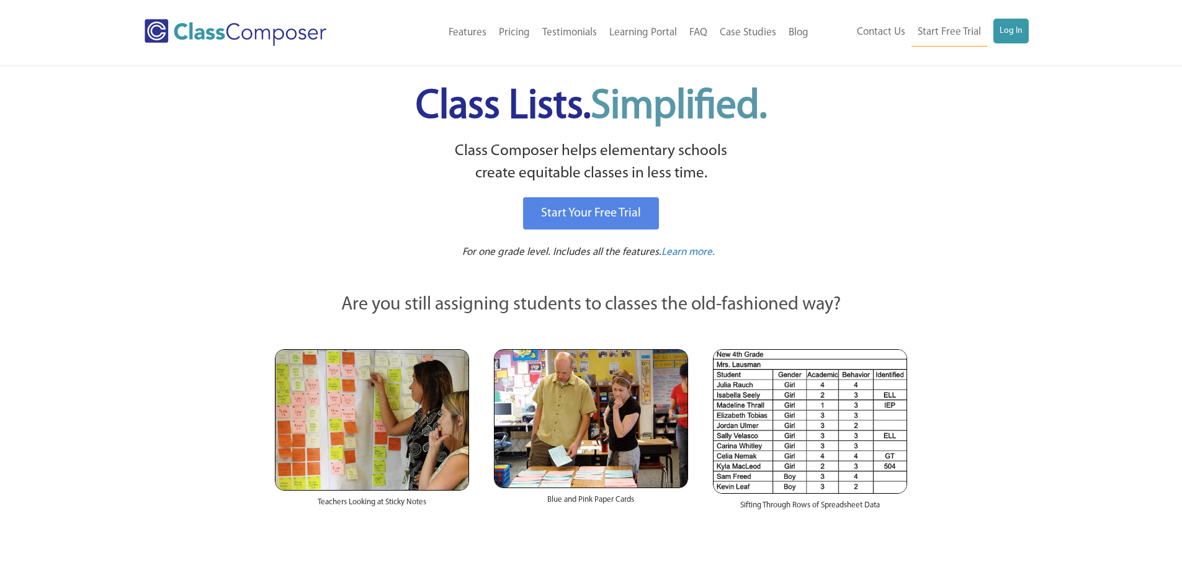 This screenshot has height=570, width=1182. What do you see at coordinates (514, 33) in the screenshot?
I see `a: Pricing` at bounding box center [514, 33].